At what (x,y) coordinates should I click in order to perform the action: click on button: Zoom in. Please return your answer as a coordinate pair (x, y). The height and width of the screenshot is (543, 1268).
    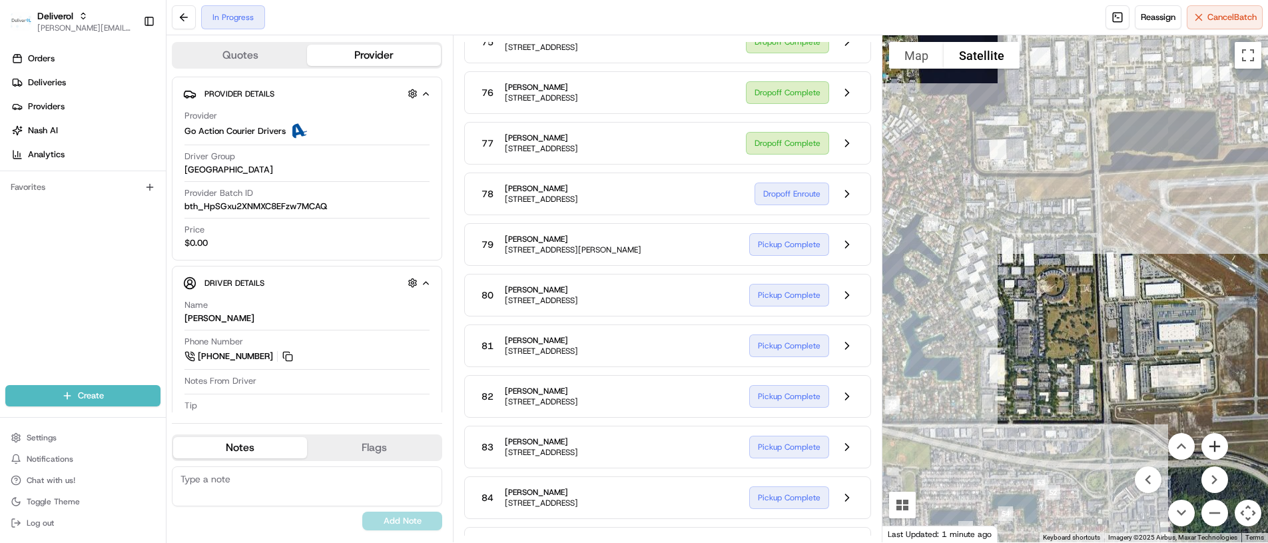
    Looking at the image, I should click on (1215, 446).